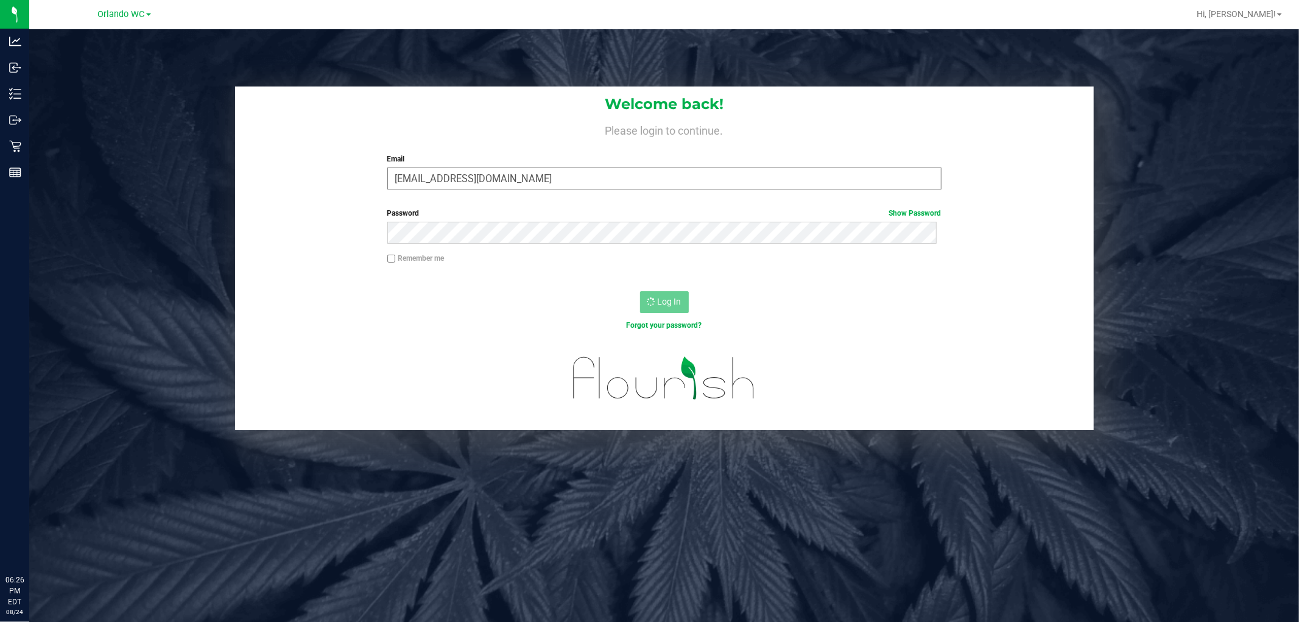 This screenshot has width=1299, height=622. I want to click on span: Orlando WC, so click(121, 14).